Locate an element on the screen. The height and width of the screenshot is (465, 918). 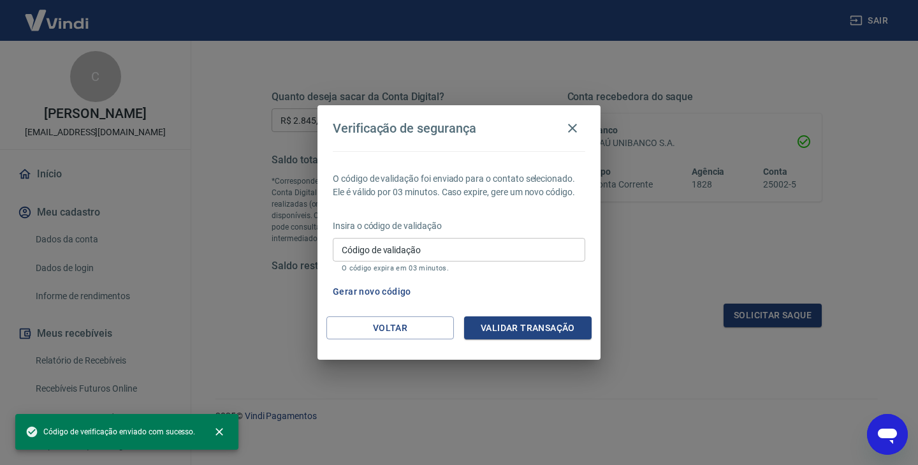
p: O código de validação foi enviado para o contato selecionado. Ele é válido por 03 minutos. Caso e... is located at coordinates (459, 185).